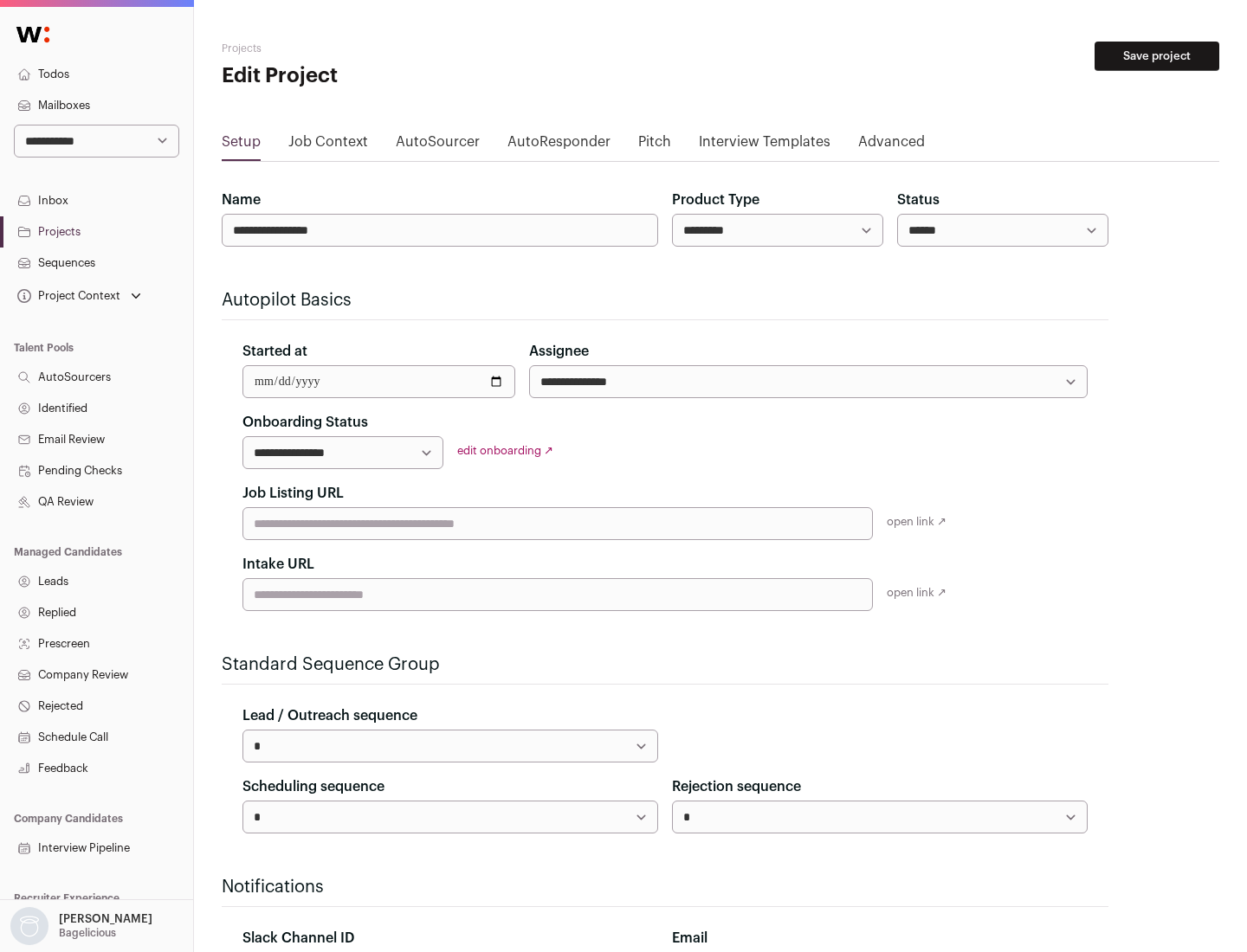 This screenshot has width=1247, height=952. Describe the element at coordinates (67, 296) in the screenshot. I see `div: Project Context` at that location.